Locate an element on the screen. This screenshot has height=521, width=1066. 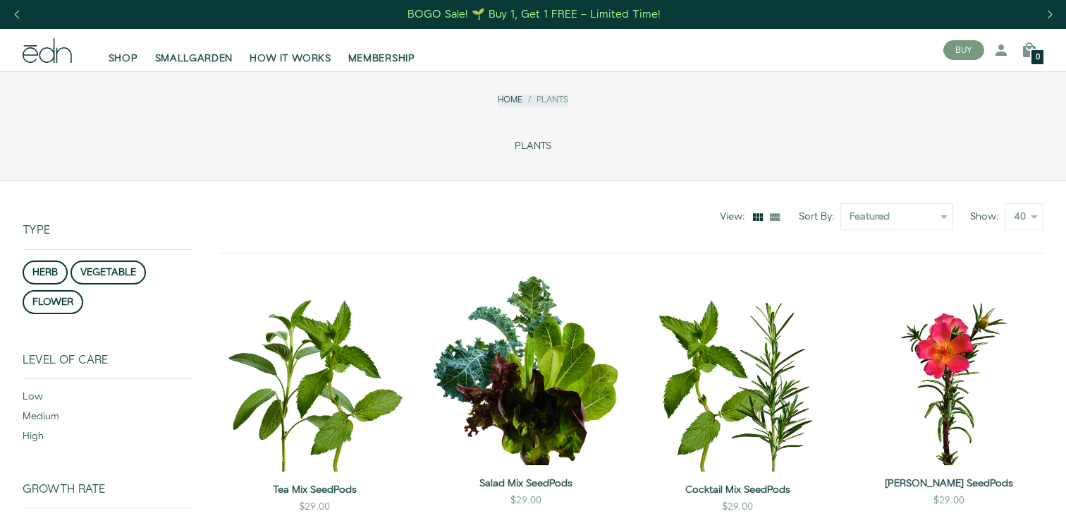
label: Sort By: is located at coordinates (820, 217).